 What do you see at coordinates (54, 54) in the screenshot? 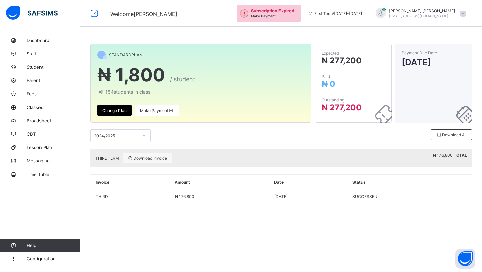
I see `span: Staff` at bounding box center [54, 54].